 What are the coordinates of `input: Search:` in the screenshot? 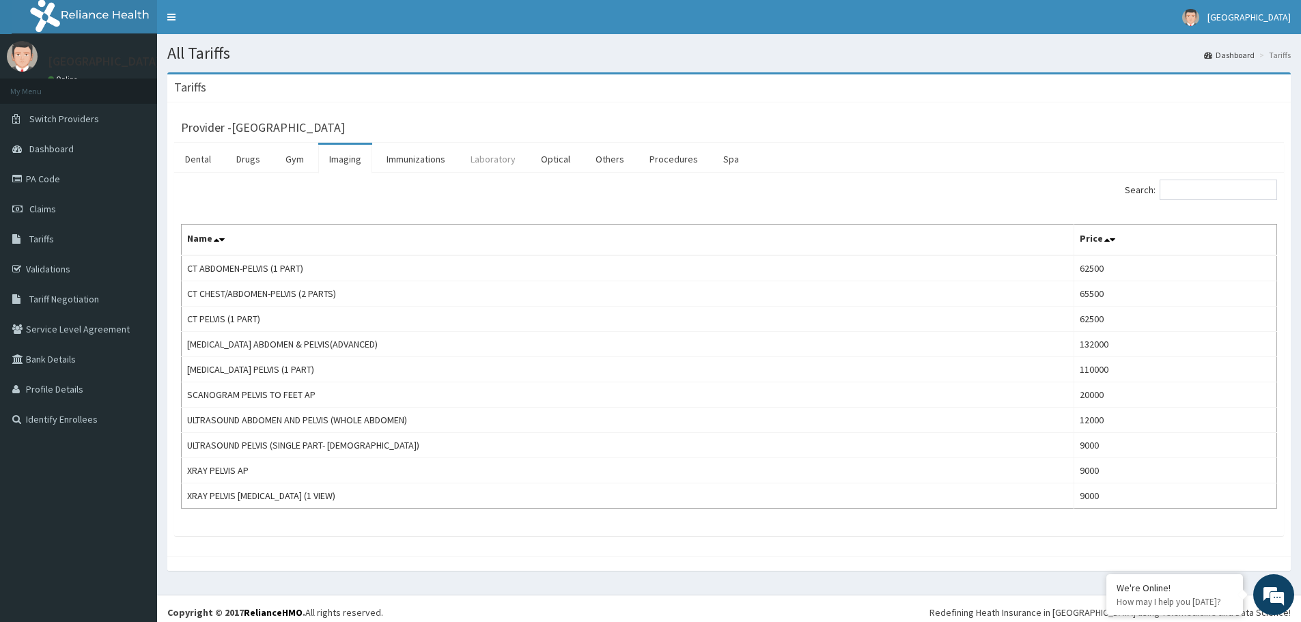 It's located at (1219, 190).